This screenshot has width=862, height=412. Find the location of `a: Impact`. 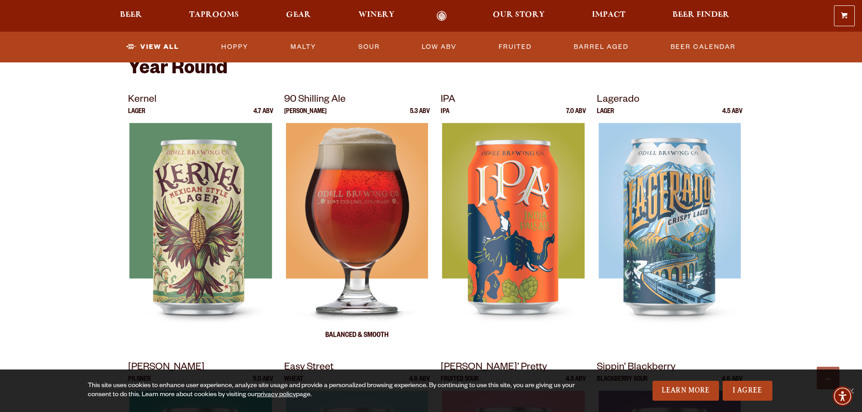

a: Impact is located at coordinates (609, 16).